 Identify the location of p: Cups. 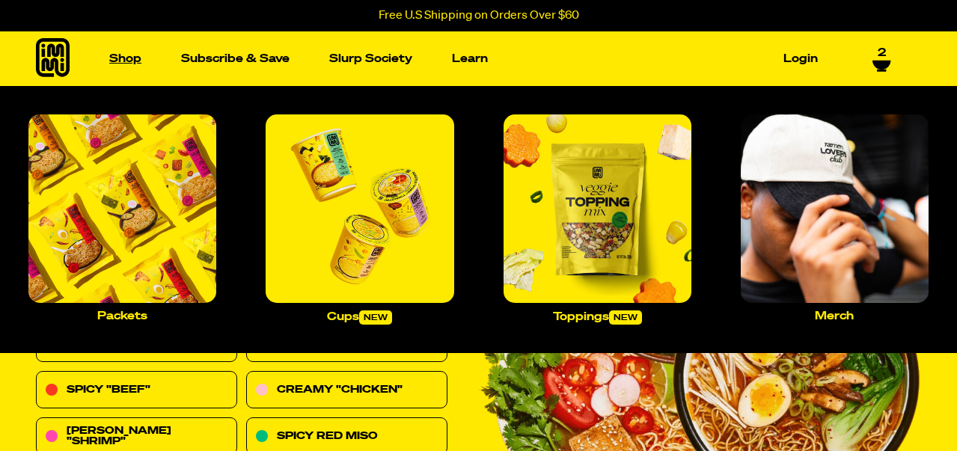
(359, 317).